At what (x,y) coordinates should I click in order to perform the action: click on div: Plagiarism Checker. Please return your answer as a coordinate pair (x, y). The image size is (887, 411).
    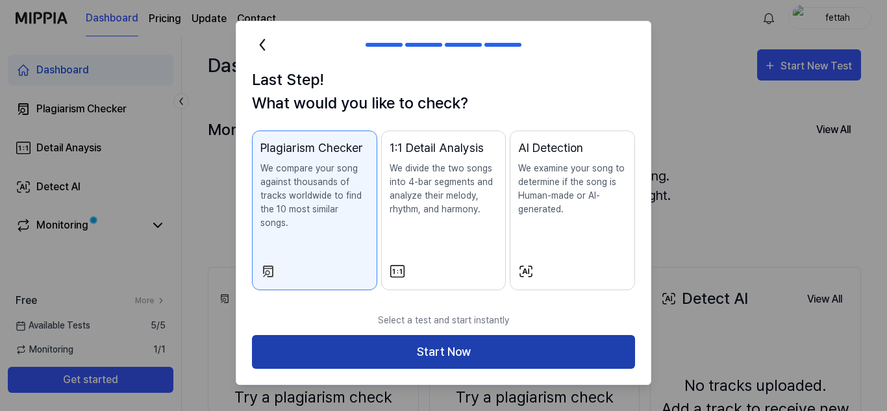
    Looking at the image, I should click on (314, 147).